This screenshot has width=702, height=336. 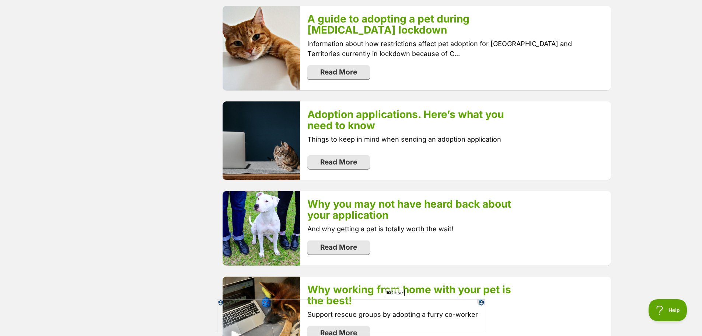 I want to click on a: Why you may not have heard back about your application, so click(x=409, y=209).